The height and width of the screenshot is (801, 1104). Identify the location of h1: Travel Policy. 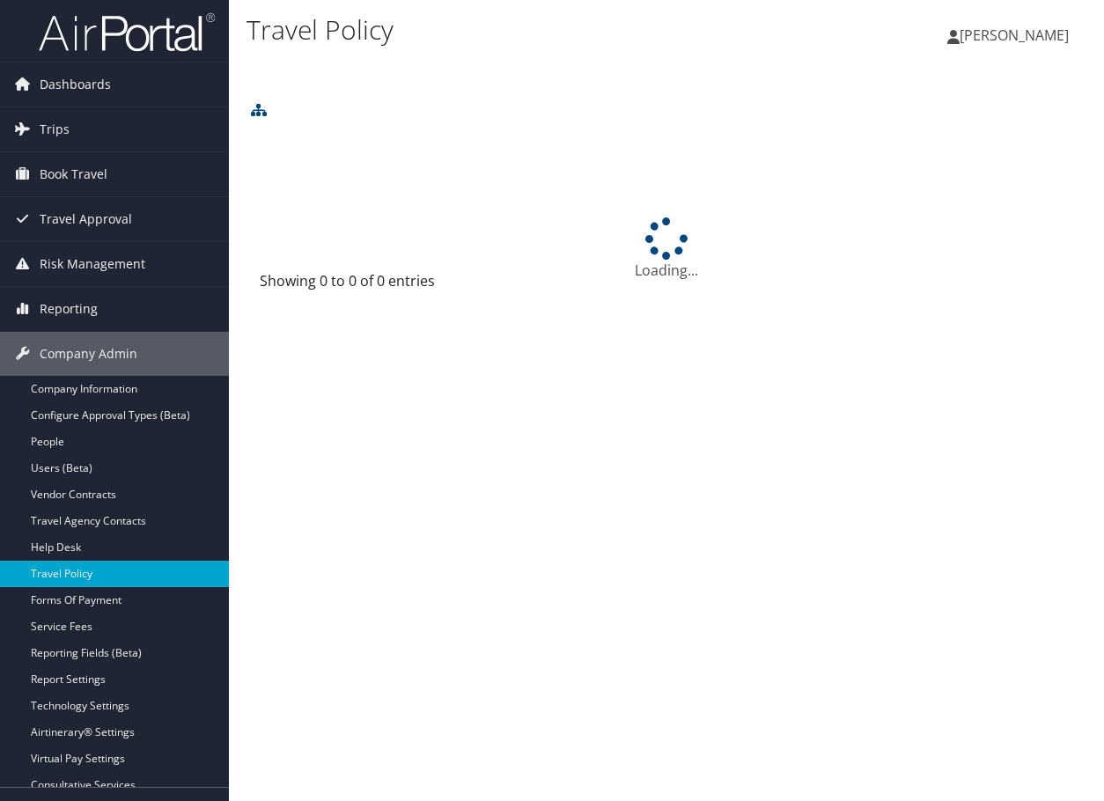
(527, 30).